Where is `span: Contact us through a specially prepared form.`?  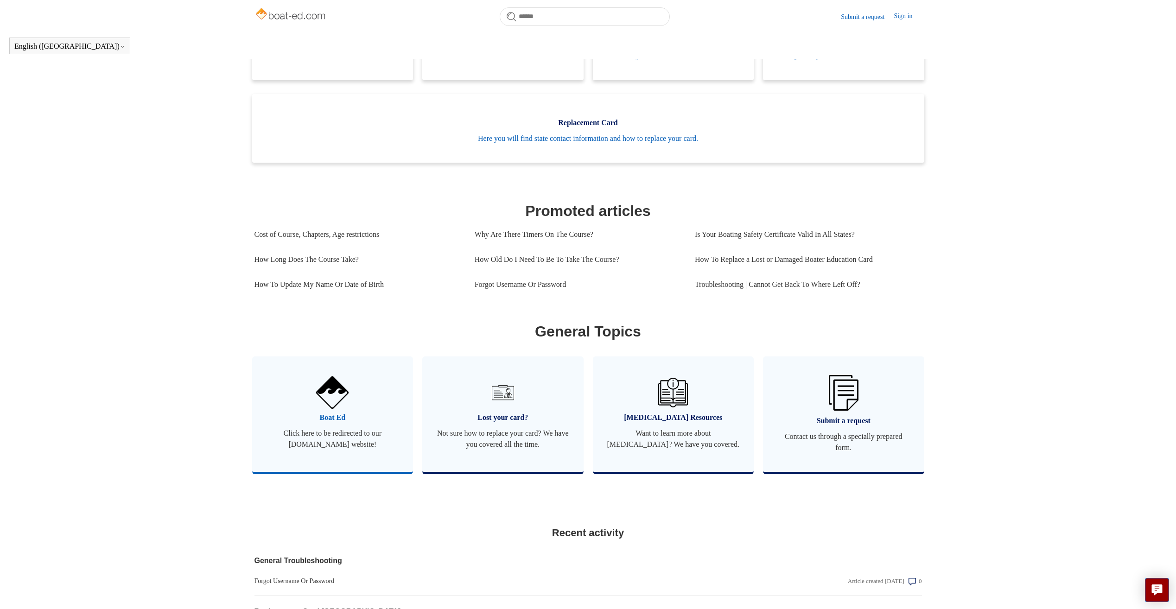
span: Contact us through a specially prepared form. is located at coordinates (844, 442).